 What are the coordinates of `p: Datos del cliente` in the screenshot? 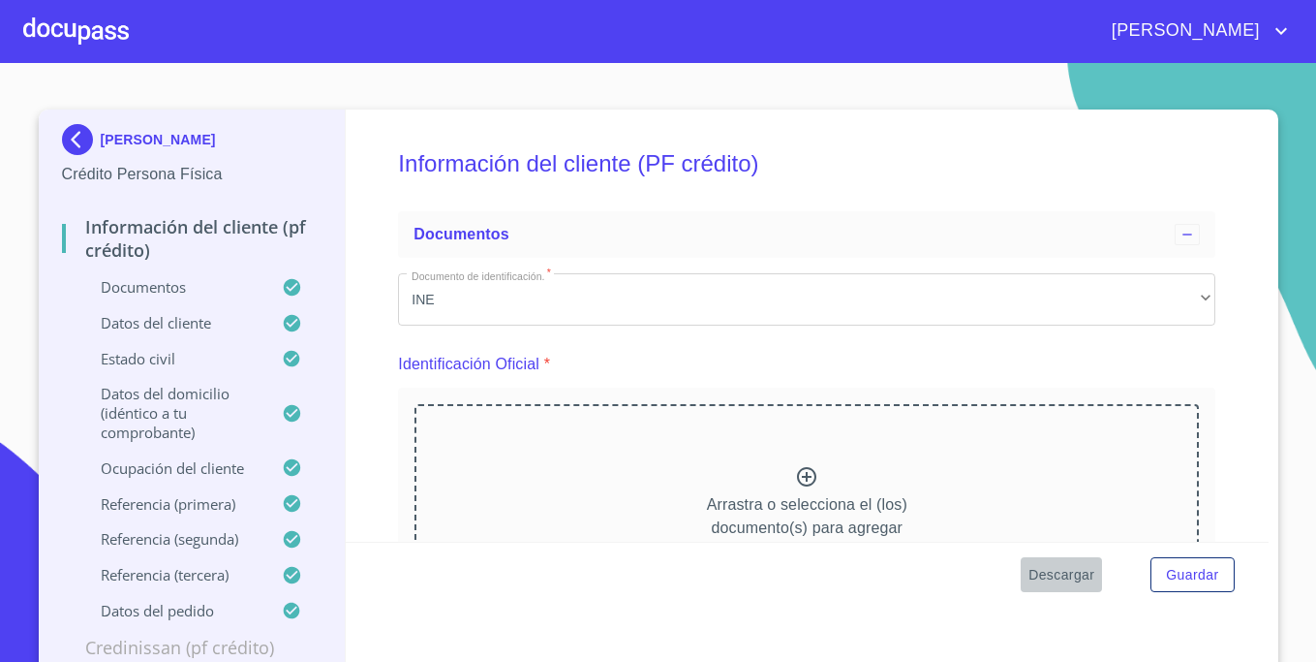 It's located at (172, 323).